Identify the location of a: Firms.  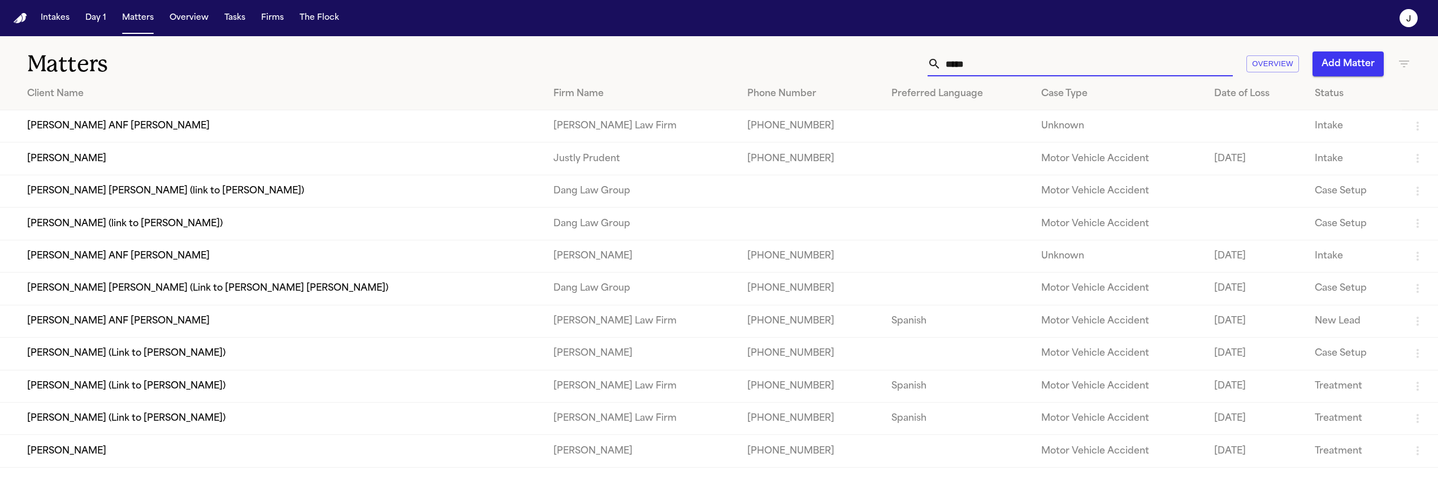
(272, 18).